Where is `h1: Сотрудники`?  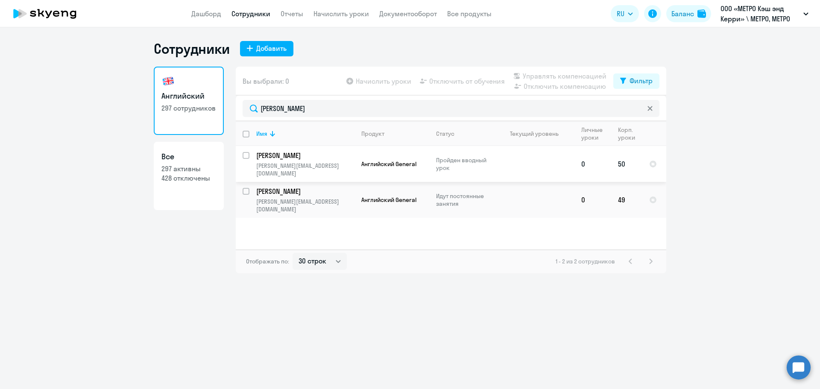
h1: Сотрудники is located at coordinates (192, 49).